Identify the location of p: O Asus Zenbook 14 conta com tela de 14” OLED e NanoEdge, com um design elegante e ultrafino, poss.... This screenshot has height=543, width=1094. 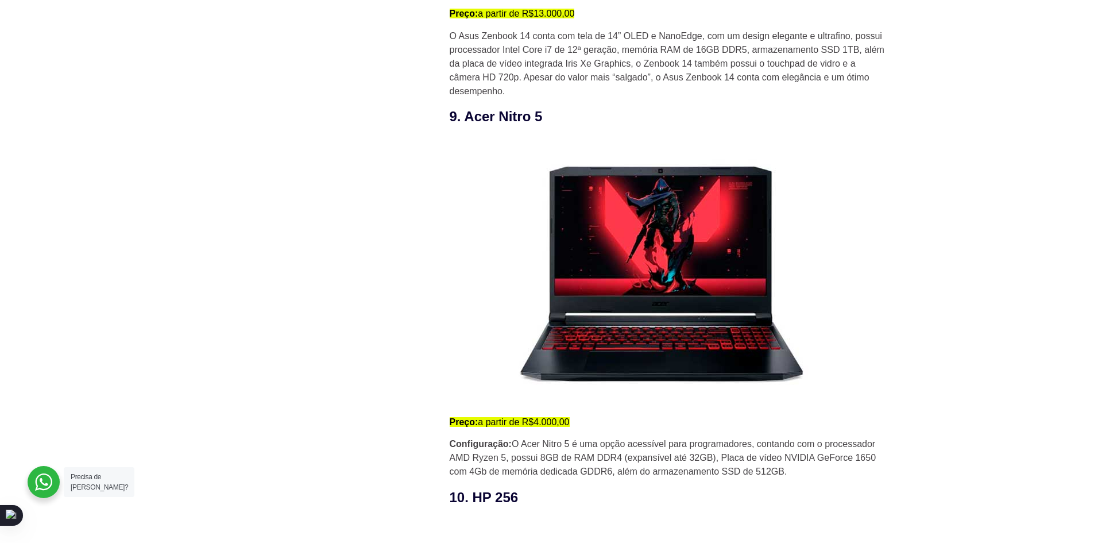
(668, 64).